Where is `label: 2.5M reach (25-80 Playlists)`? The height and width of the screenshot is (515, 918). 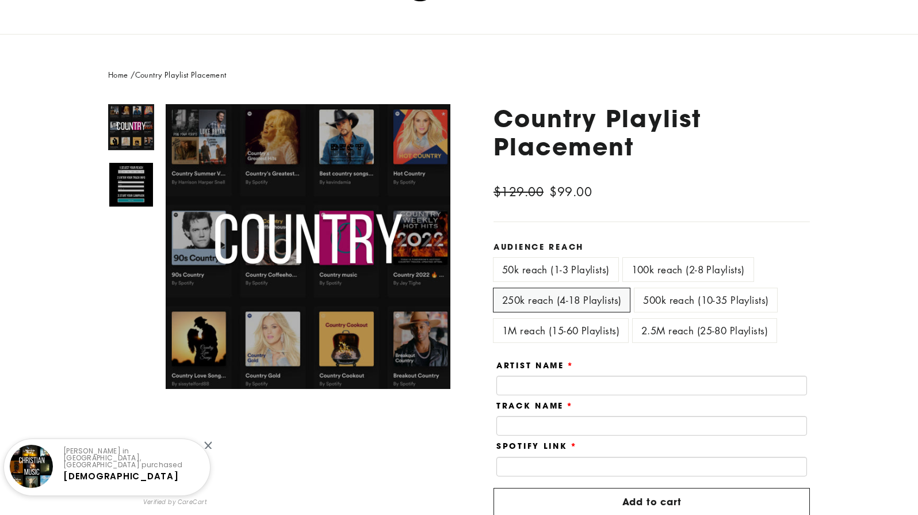 label: 2.5M reach (25-80 Playlists) is located at coordinates (705, 330).